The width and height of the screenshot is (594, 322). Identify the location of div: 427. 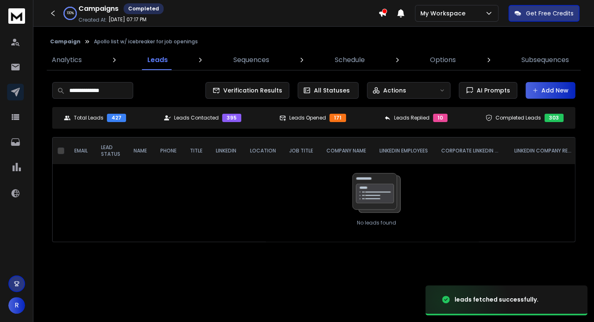
(116, 118).